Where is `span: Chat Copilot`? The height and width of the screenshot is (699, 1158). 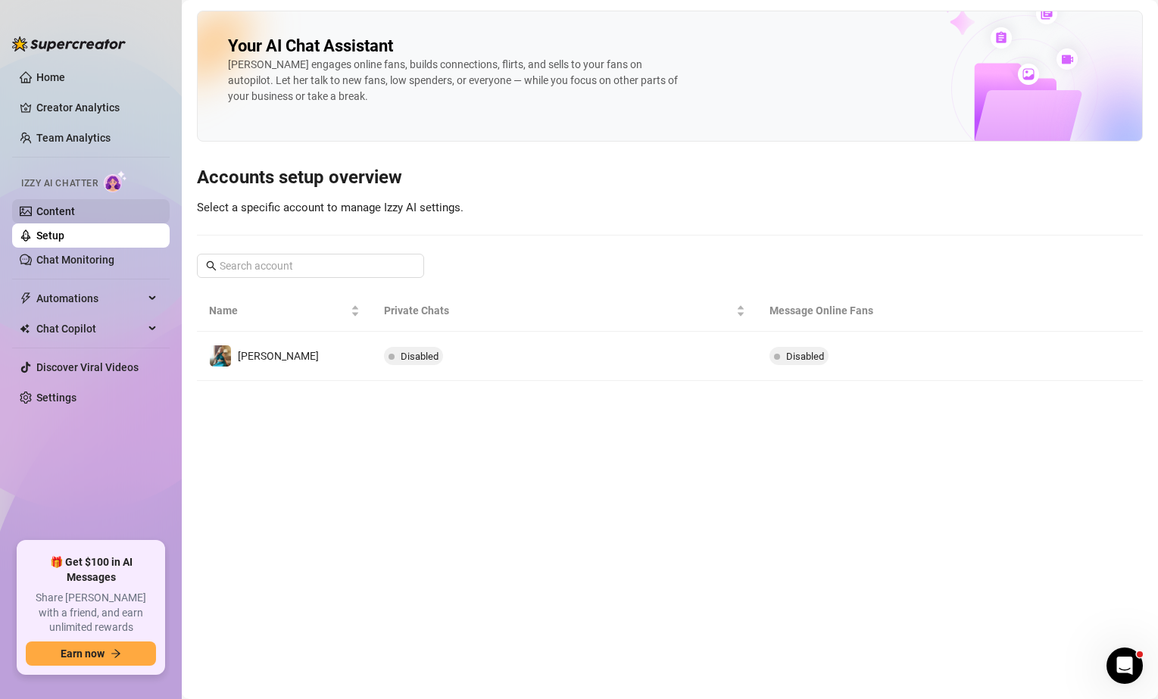 span: Chat Copilot is located at coordinates (90, 329).